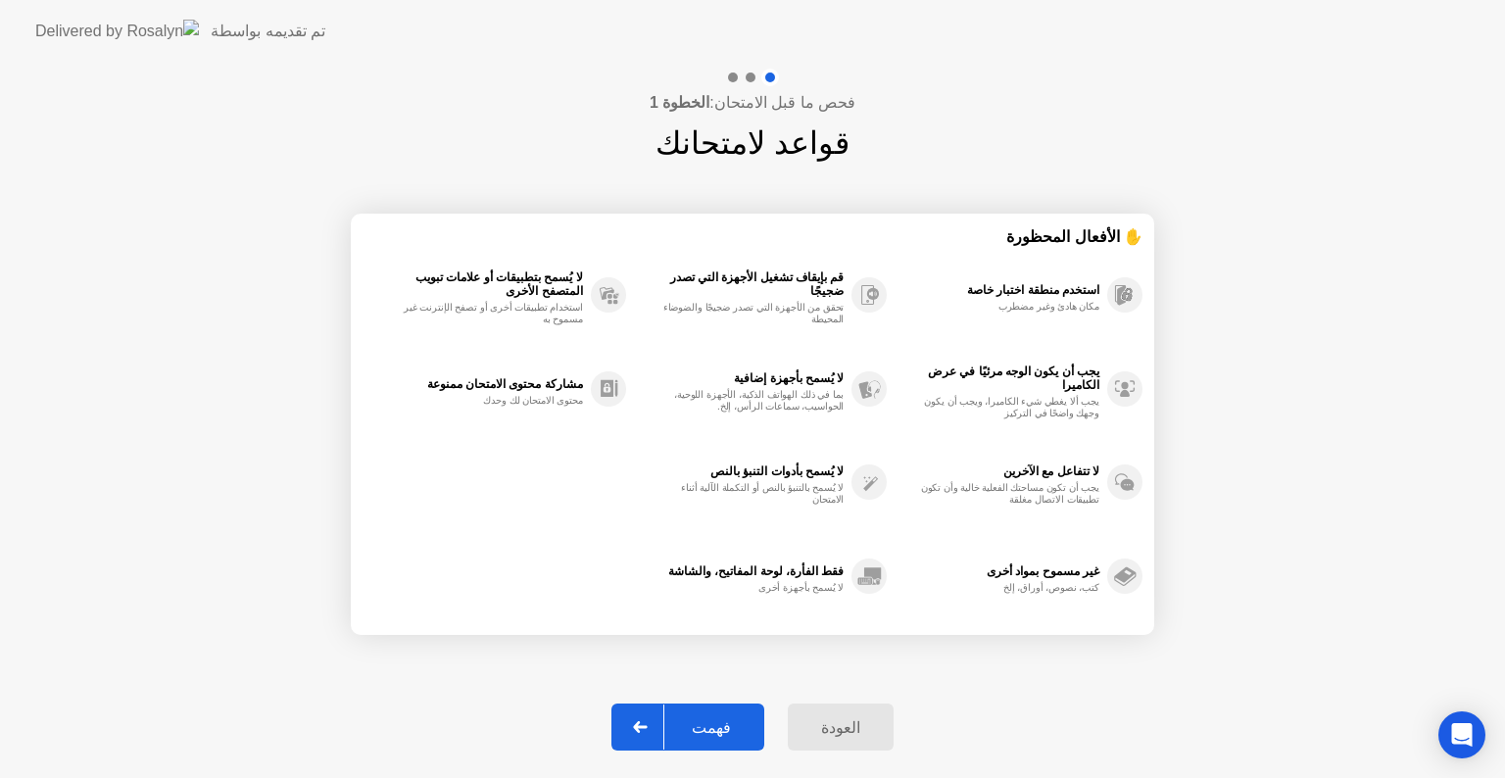 The width and height of the screenshot is (1505, 778). I want to click on div: قم بإيقاف تشغيل الأجهزة التي تصدر ضجيجًا, so click(740, 284).